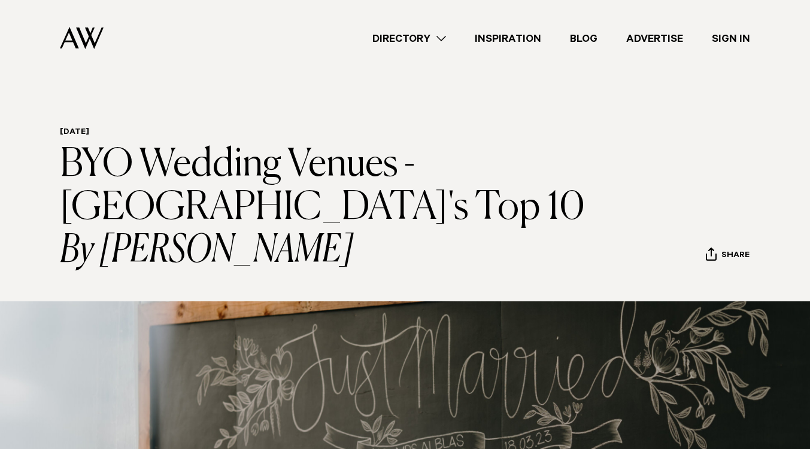  What do you see at coordinates (584, 38) in the screenshot?
I see `a: Blog` at bounding box center [584, 38].